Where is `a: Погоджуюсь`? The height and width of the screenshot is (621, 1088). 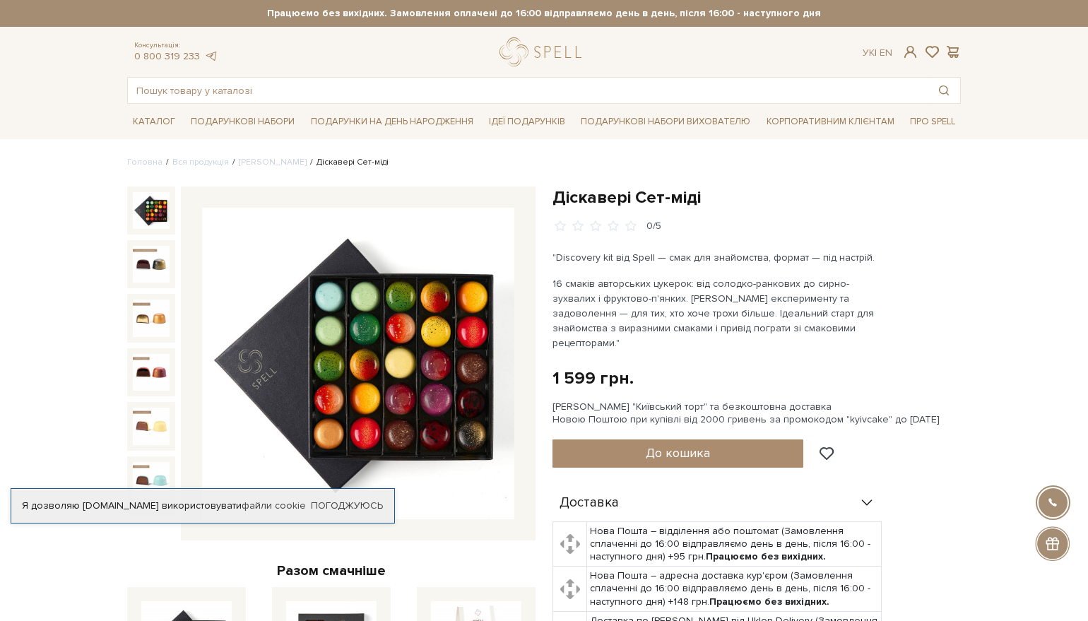
a: Погоджуюсь is located at coordinates (347, 506).